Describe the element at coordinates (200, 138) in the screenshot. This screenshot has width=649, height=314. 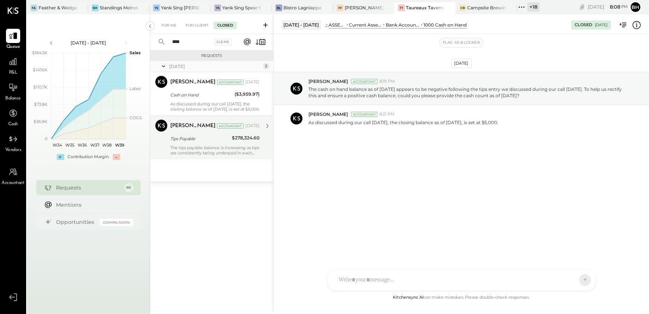
I see `div: Tips Payable` at that location.